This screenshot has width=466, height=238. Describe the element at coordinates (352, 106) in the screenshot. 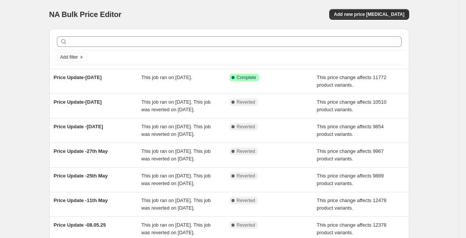

I see `span: This price change affects 10510 product variants.` at that location.